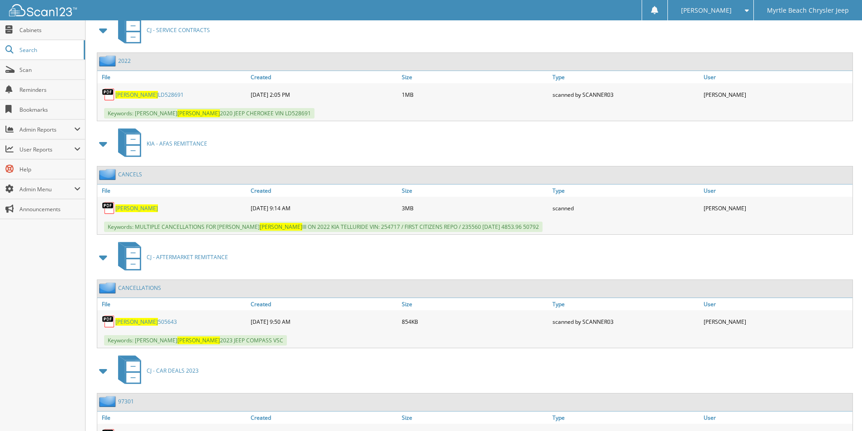 The height and width of the screenshot is (431, 862). What do you see at coordinates (626, 208) in the screenshot?
I see `div: scanned` at bounding box center [626, 208].